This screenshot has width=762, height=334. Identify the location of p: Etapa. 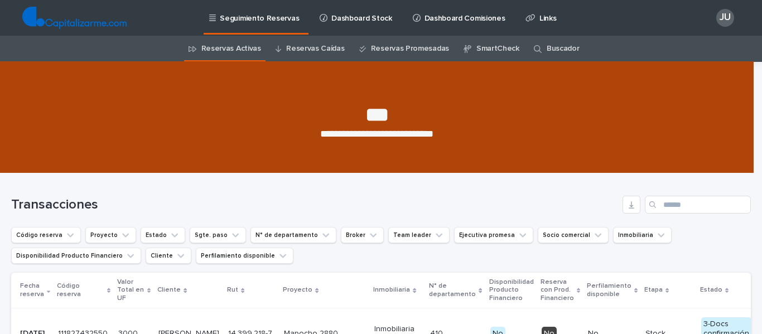
(654, 290).